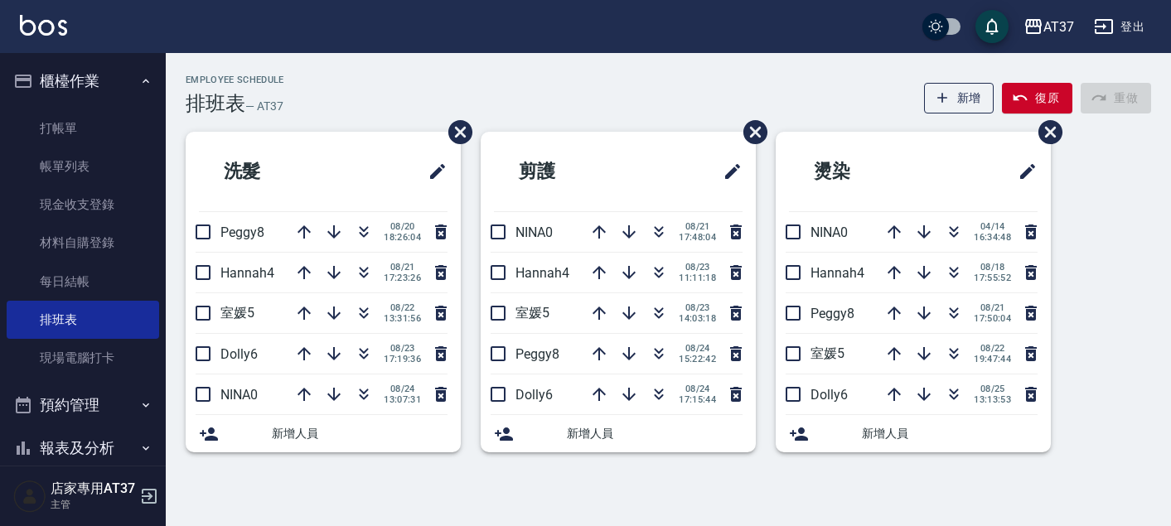  What do you see at coordinates (697, 318) in the screenshot?
I see `span: 14:03:18` at bounding box center [697, 318].